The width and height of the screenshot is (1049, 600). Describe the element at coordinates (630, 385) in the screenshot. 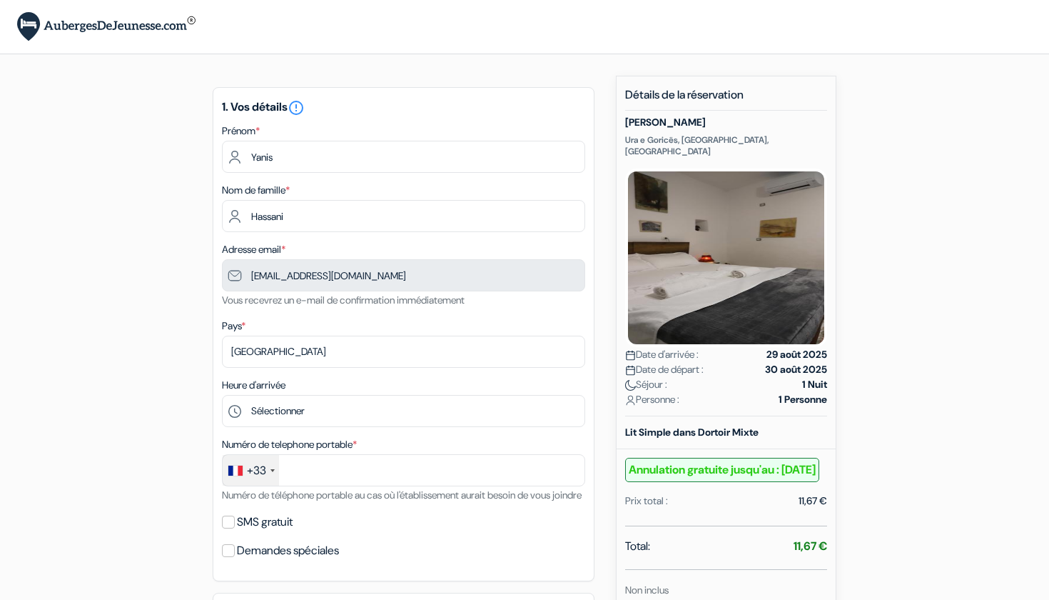

I see `img: moon.svg` at that location.